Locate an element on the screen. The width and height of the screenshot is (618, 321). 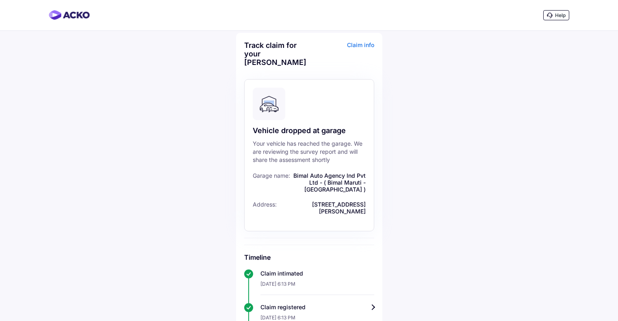
span: Address: is located at coordinates (264, 208).